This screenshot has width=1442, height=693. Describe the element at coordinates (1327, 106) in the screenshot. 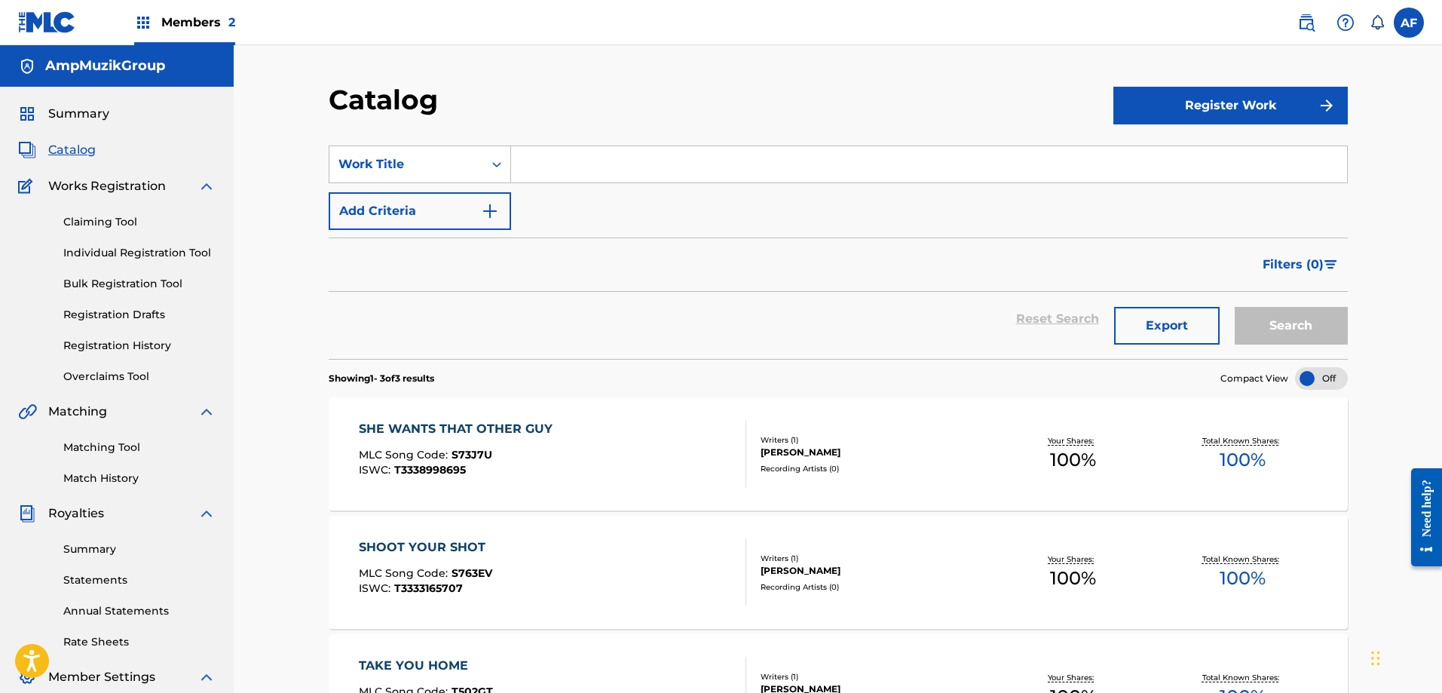

I see `img: f7272a7cc735f4ea7f67.svg` at that location.